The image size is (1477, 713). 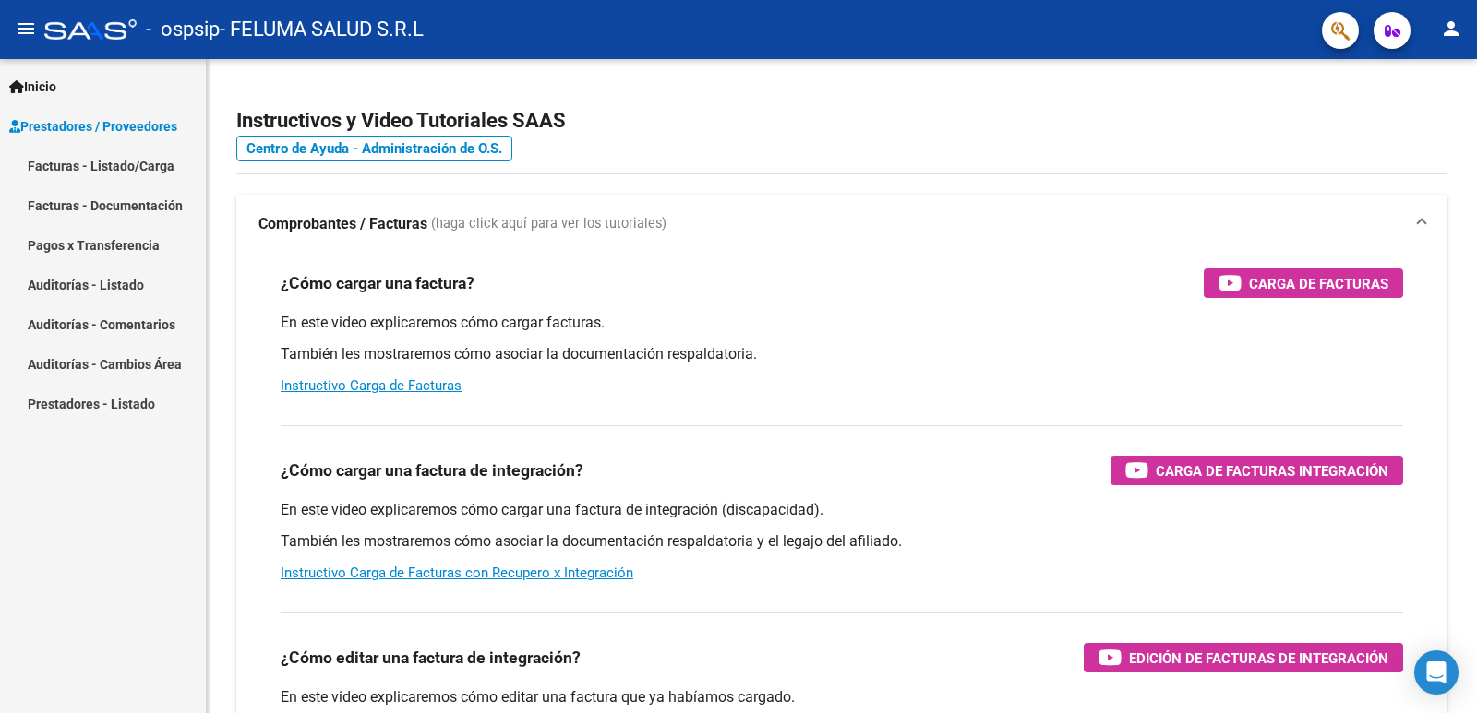 I want to click on span: Prestadores / Proveedores, so click(x=93, y=126).